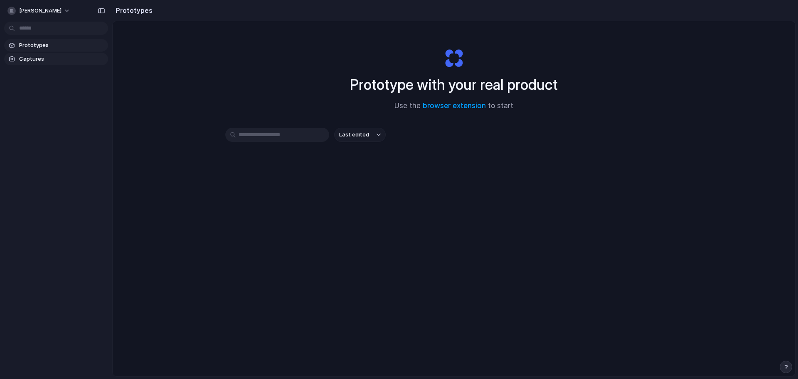  What do you see at coordinates (132, 10) in the screenshot?
I see `h2: Prototypes` at bounding box center [132, 10].